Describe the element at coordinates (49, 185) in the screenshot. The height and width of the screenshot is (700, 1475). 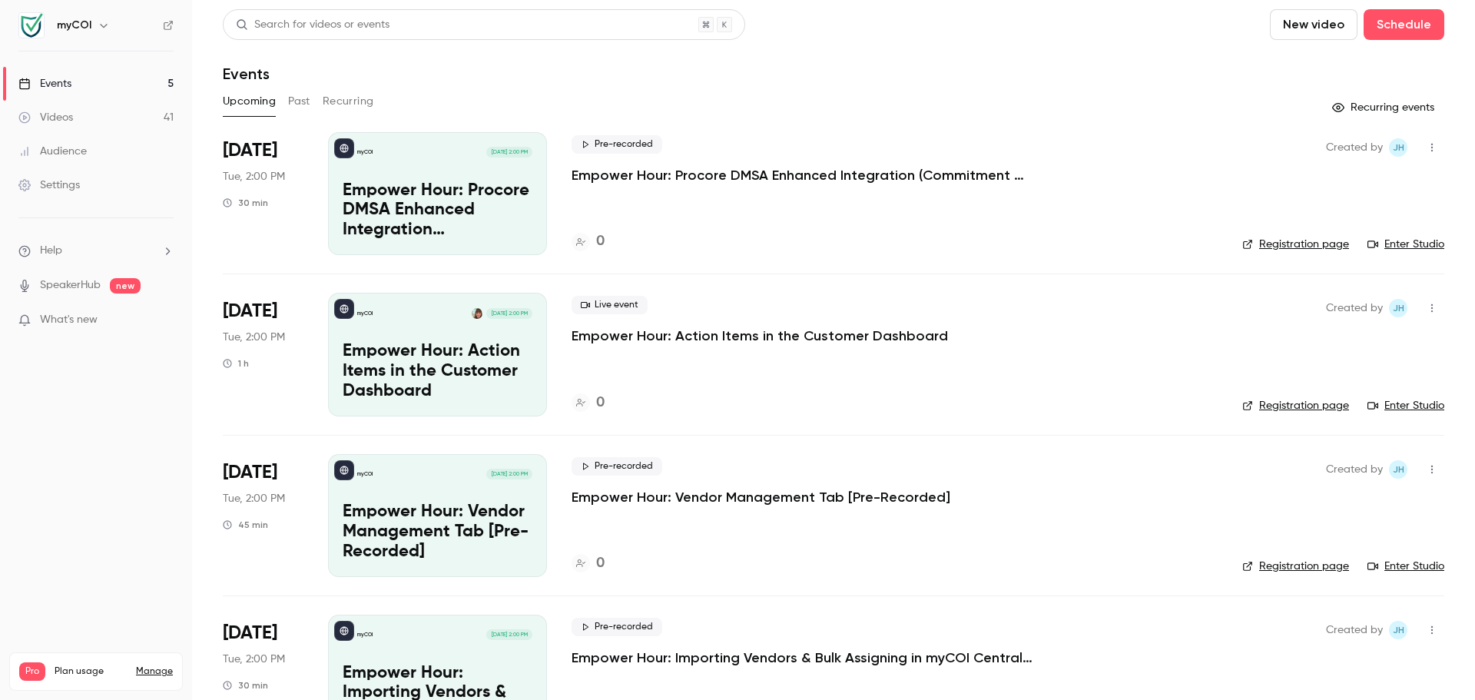
I see `div: Settings` at that location.